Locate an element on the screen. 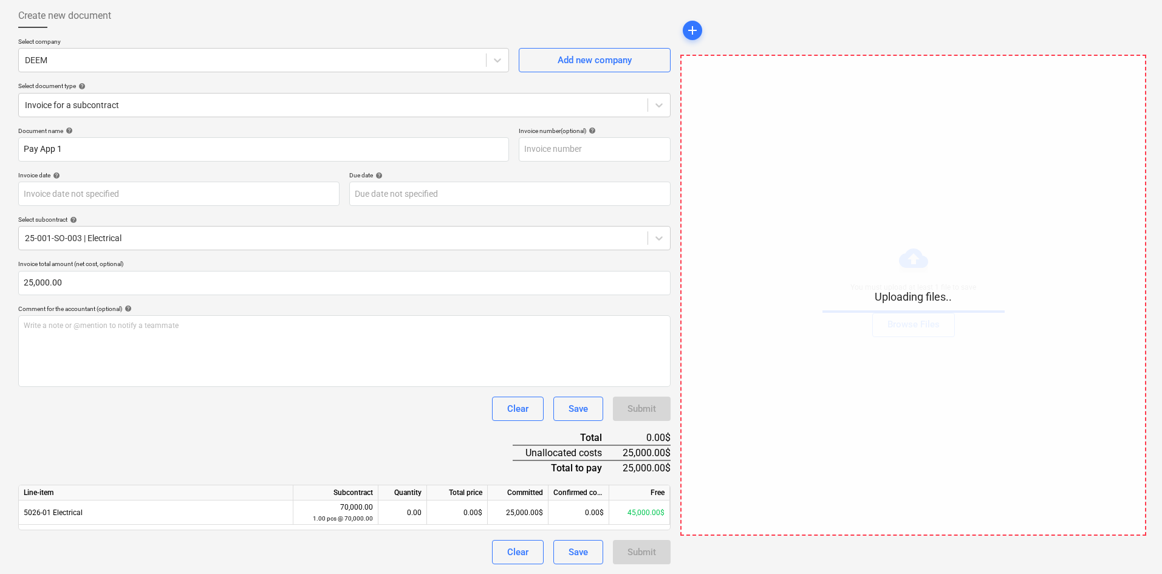  div: Confirmed costs is located at coordinates (579, 493).